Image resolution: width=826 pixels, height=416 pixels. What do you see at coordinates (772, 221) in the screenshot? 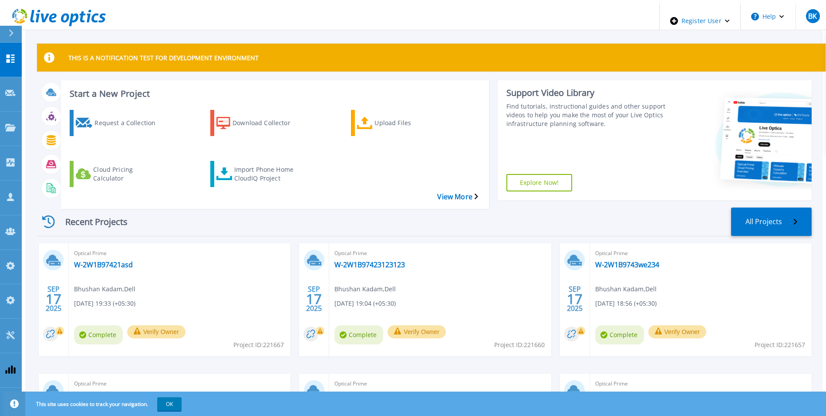
I see `a: All Projects` at bounding box center [772, 221].